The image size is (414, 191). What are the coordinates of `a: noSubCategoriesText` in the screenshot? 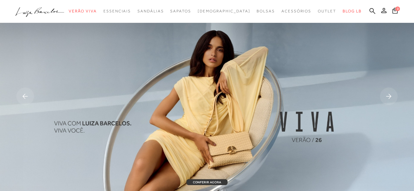 It's located at (224, 11).